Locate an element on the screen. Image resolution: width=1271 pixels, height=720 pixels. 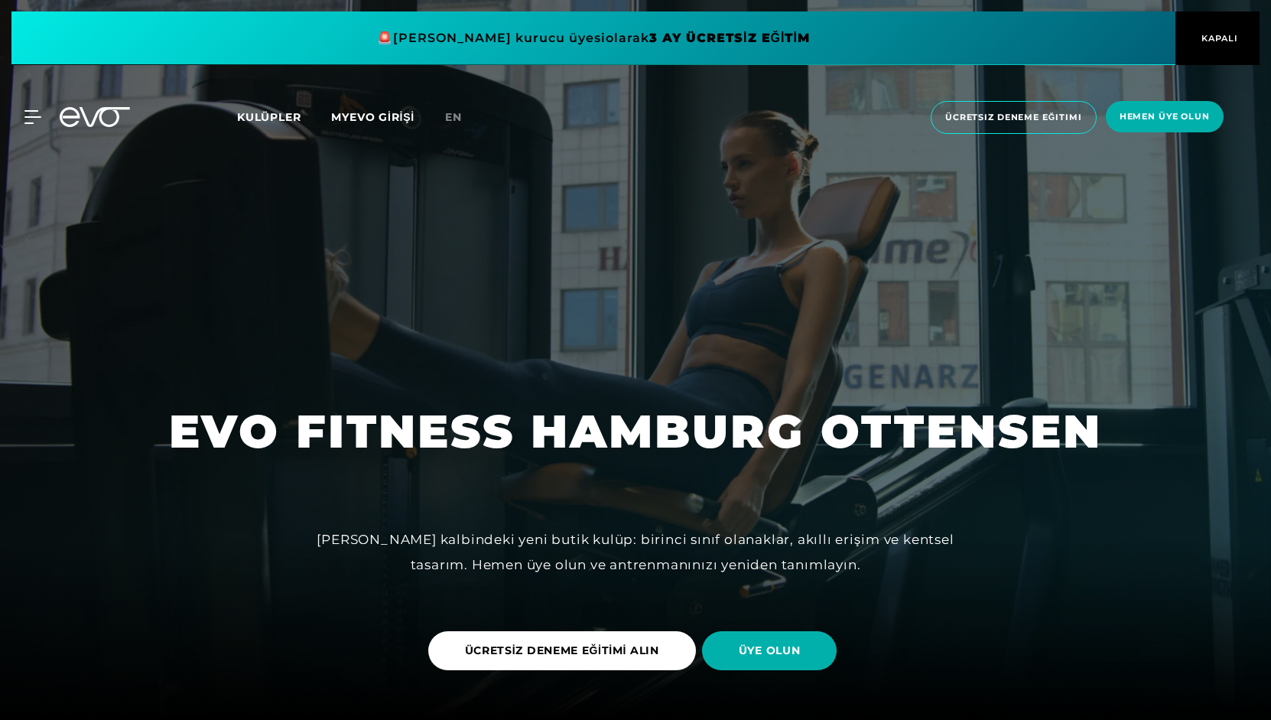
a: Kulüpler is located at coordinates (284, 116).